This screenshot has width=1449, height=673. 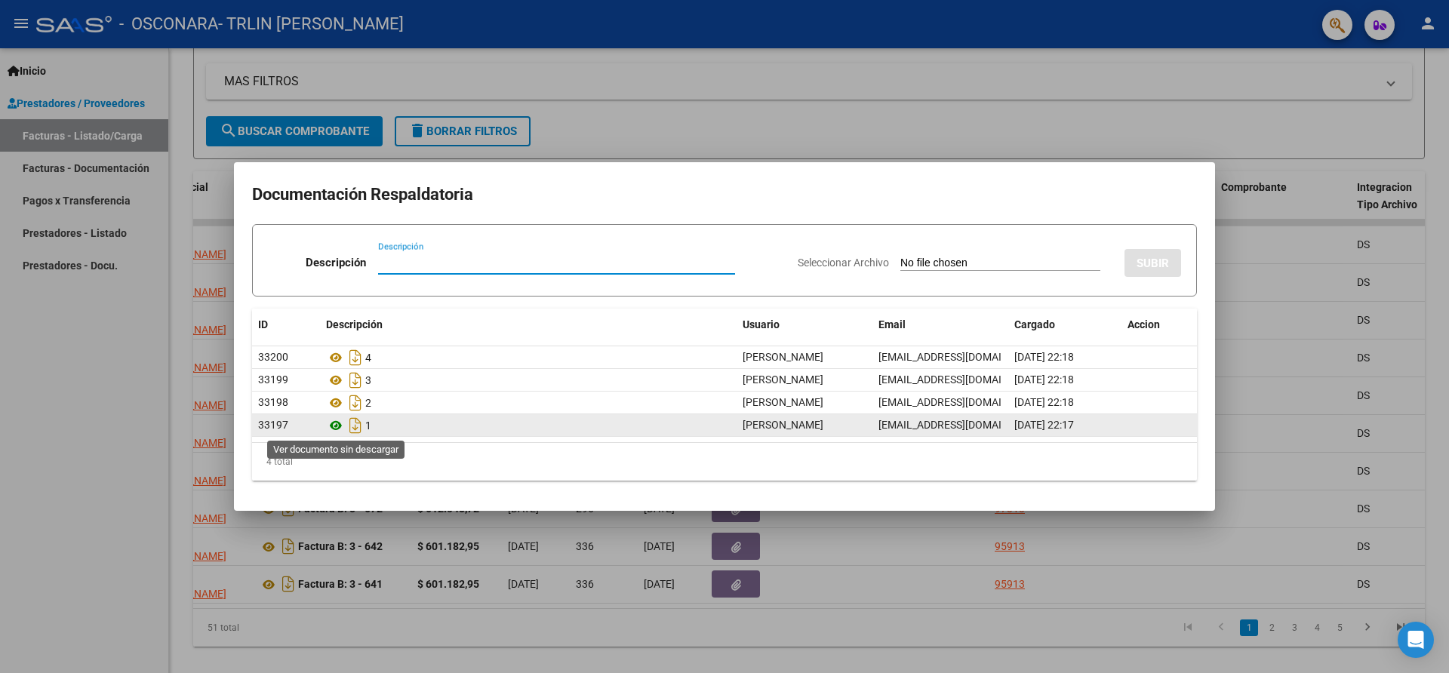 I want to click on div: 4 total, so click(x=724, y=462).